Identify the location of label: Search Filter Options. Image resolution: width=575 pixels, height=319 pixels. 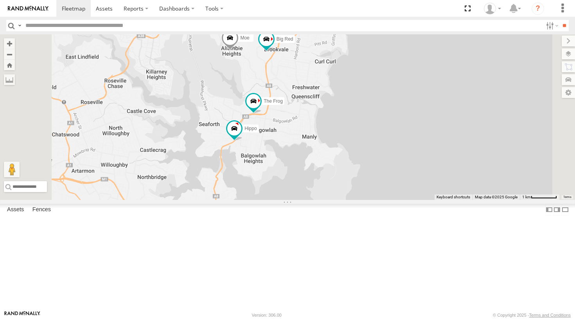
(551, 25).